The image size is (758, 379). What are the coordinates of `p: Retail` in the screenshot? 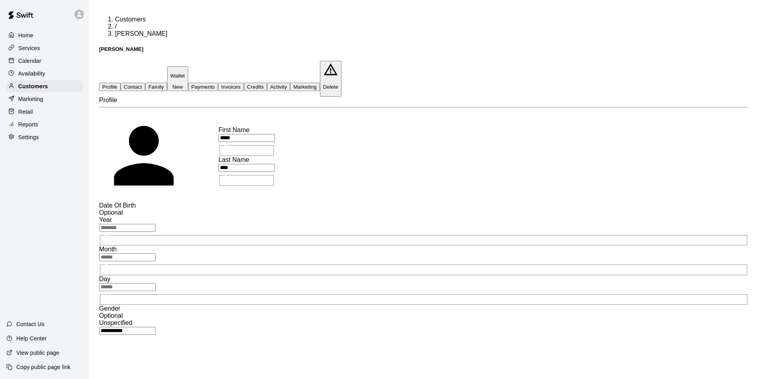 It's located at (25, 112).